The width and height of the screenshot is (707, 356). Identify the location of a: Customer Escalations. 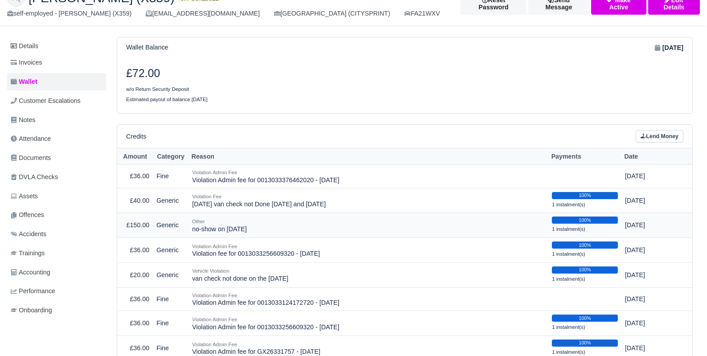
(57, 101).